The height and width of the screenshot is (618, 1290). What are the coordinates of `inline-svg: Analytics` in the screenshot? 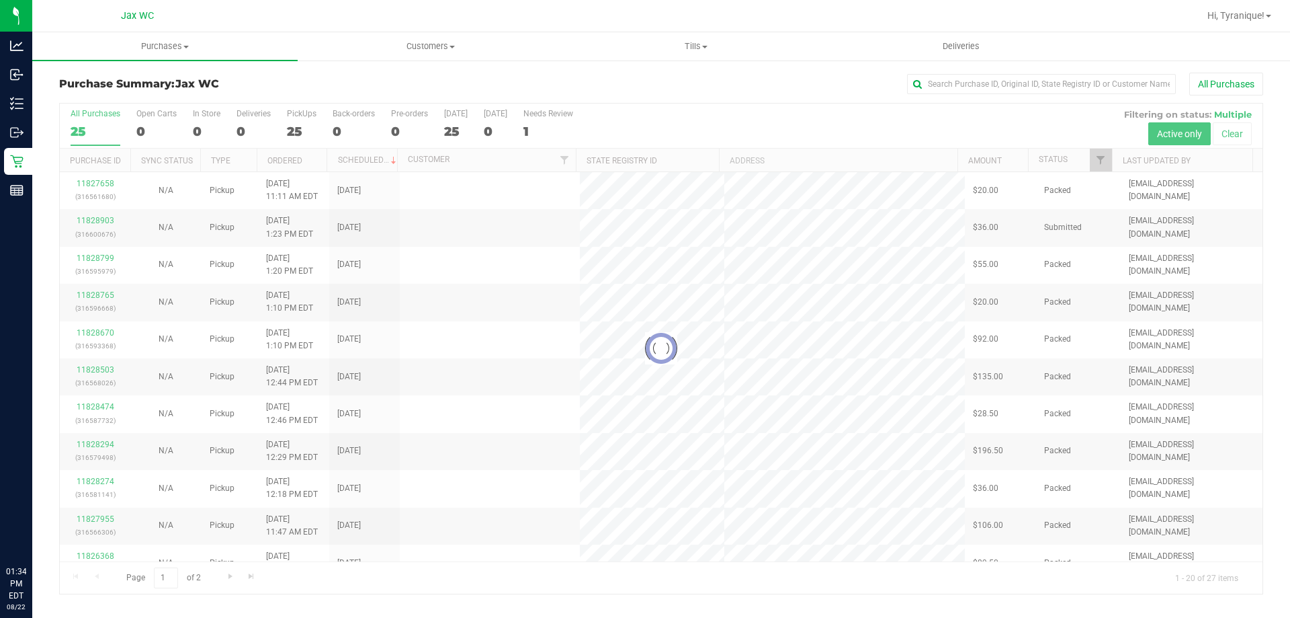 It's located at (17, 46).